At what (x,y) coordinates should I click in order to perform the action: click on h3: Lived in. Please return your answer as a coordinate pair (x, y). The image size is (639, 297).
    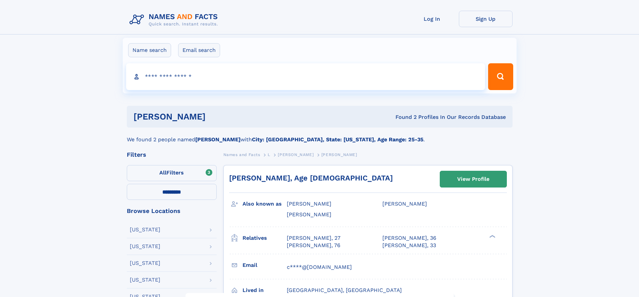
    Looking at the image, I should click on (265, 291).